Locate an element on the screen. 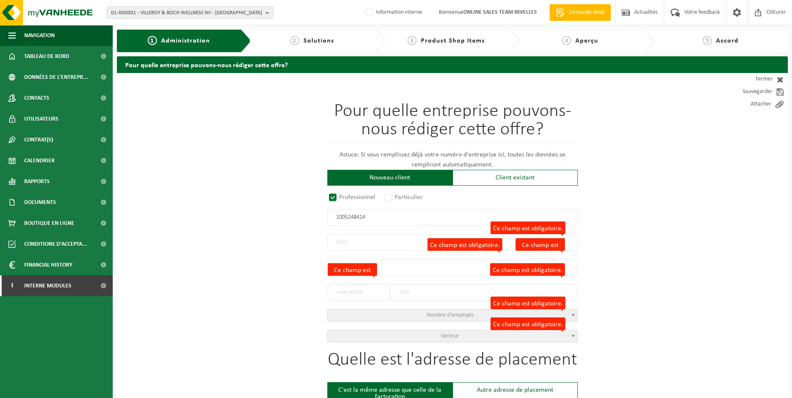 This screenshot has height=398, width=792. div: Nouveau client is located at coordinates (390, 178).